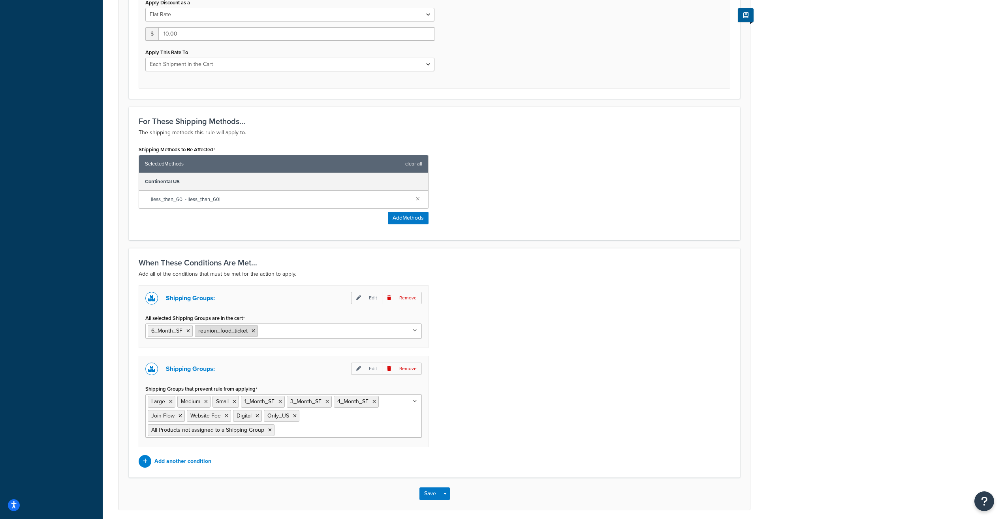 The width and height of the screenshot is (1002, 519). What do you see at coordinates (435, 121) in the screenshot?
I see `h3: For These Shipping Methods...` at bounding box center [435, 121].